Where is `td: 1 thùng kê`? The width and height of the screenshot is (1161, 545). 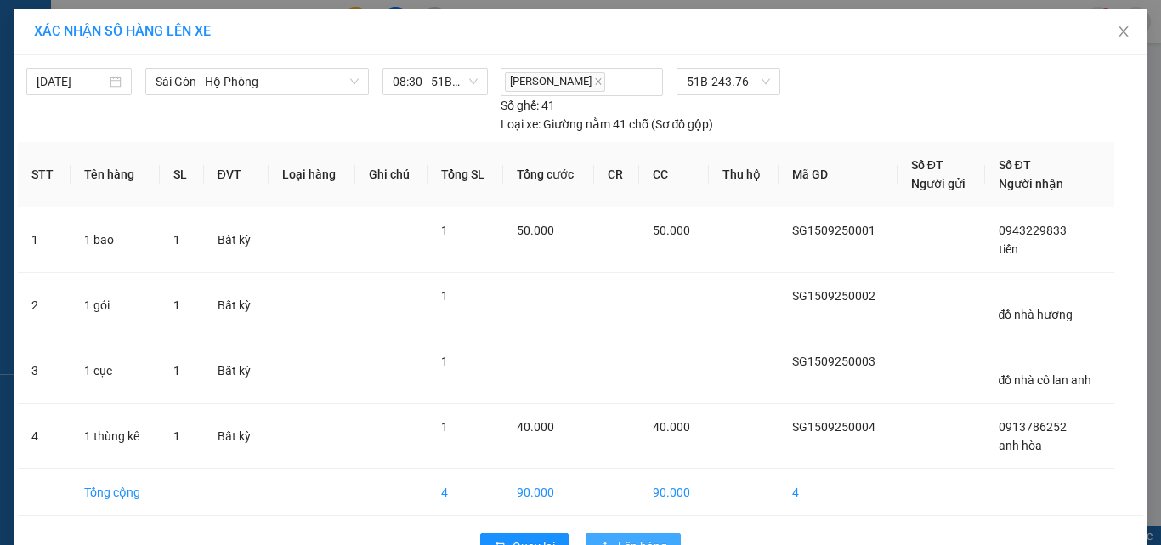
td: 1 thùng kê is located at coordinates (115, 436).